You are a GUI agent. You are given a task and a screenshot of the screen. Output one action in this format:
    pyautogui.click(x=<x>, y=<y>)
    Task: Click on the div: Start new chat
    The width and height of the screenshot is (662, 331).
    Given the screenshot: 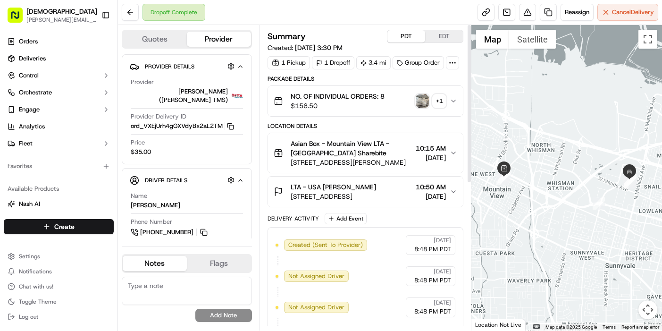 What is the action you would take?
    pyautogui.click(x=93, y=95)
    